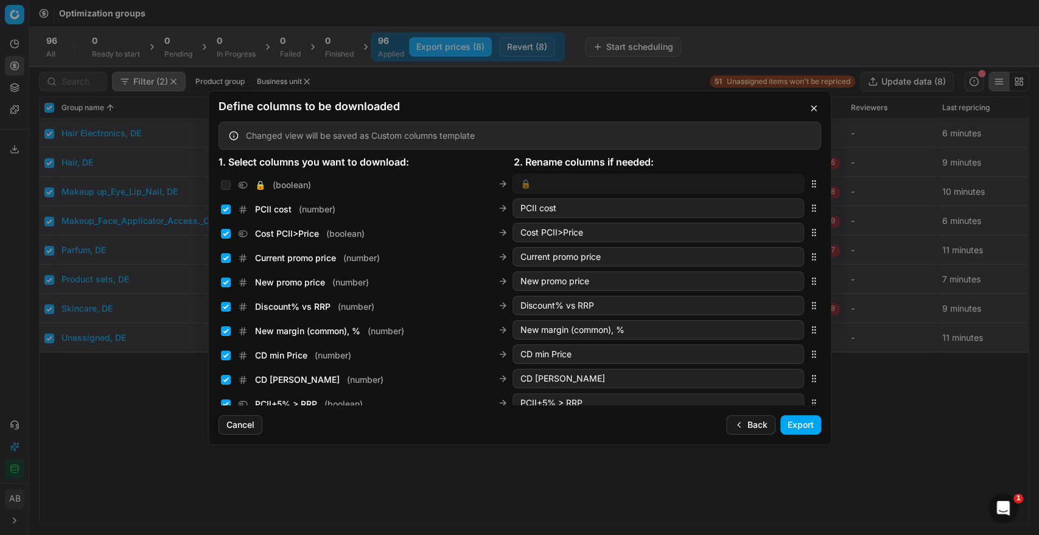 The height and width of the screenshot is (535, 1039). What do you see at coordinates (520, 107) in the screenshot?
I see `h2: Define columns to be downloaded` at bounding box center [520, 107].